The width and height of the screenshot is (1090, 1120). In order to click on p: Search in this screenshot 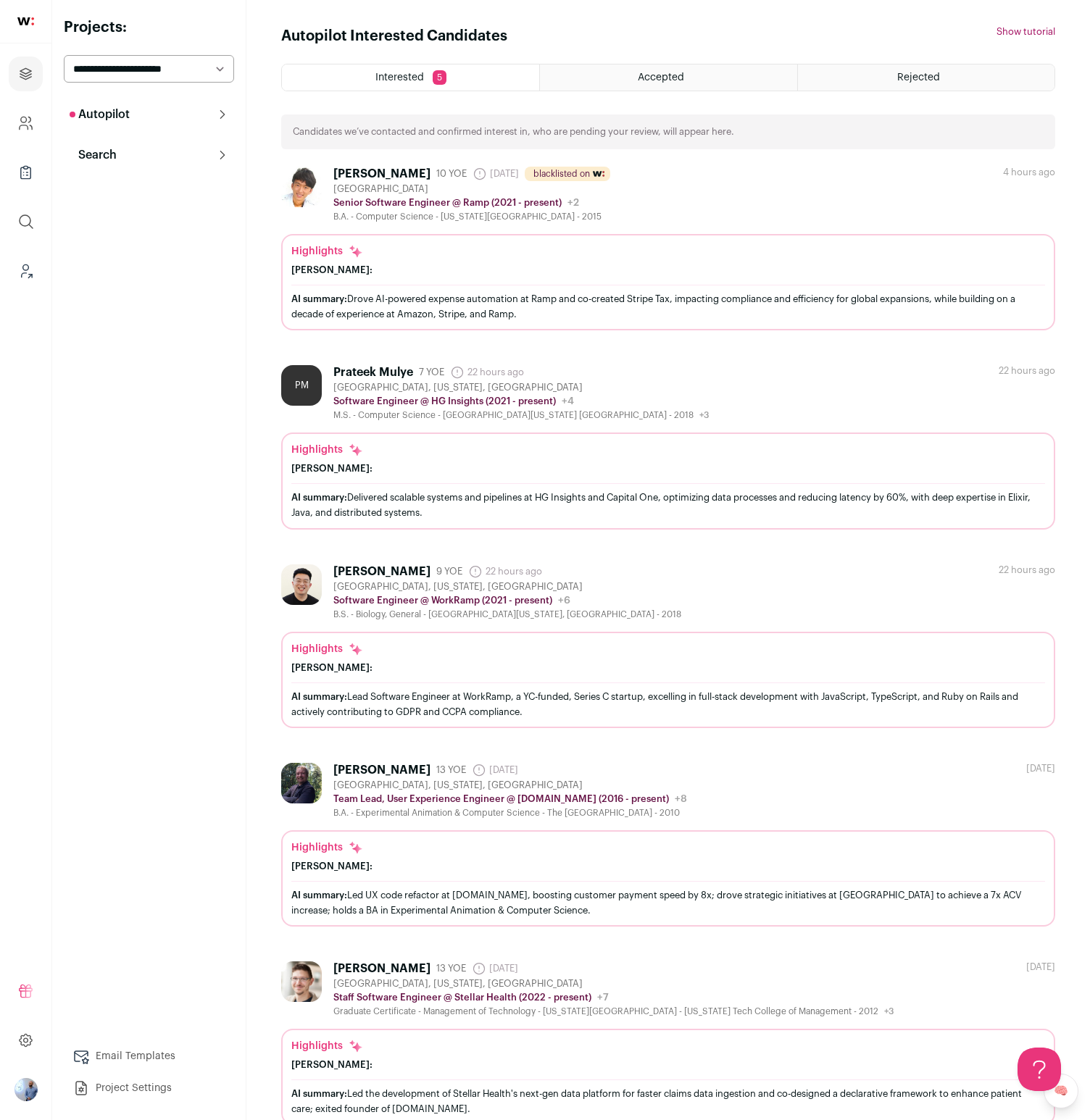, I will do `click(92, 155)`.